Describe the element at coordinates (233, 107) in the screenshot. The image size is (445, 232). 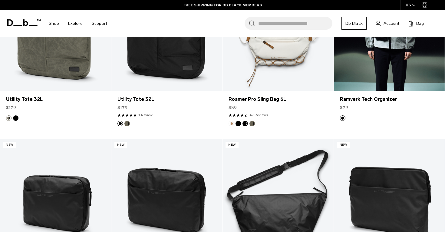
I see `span: $89` at that location.